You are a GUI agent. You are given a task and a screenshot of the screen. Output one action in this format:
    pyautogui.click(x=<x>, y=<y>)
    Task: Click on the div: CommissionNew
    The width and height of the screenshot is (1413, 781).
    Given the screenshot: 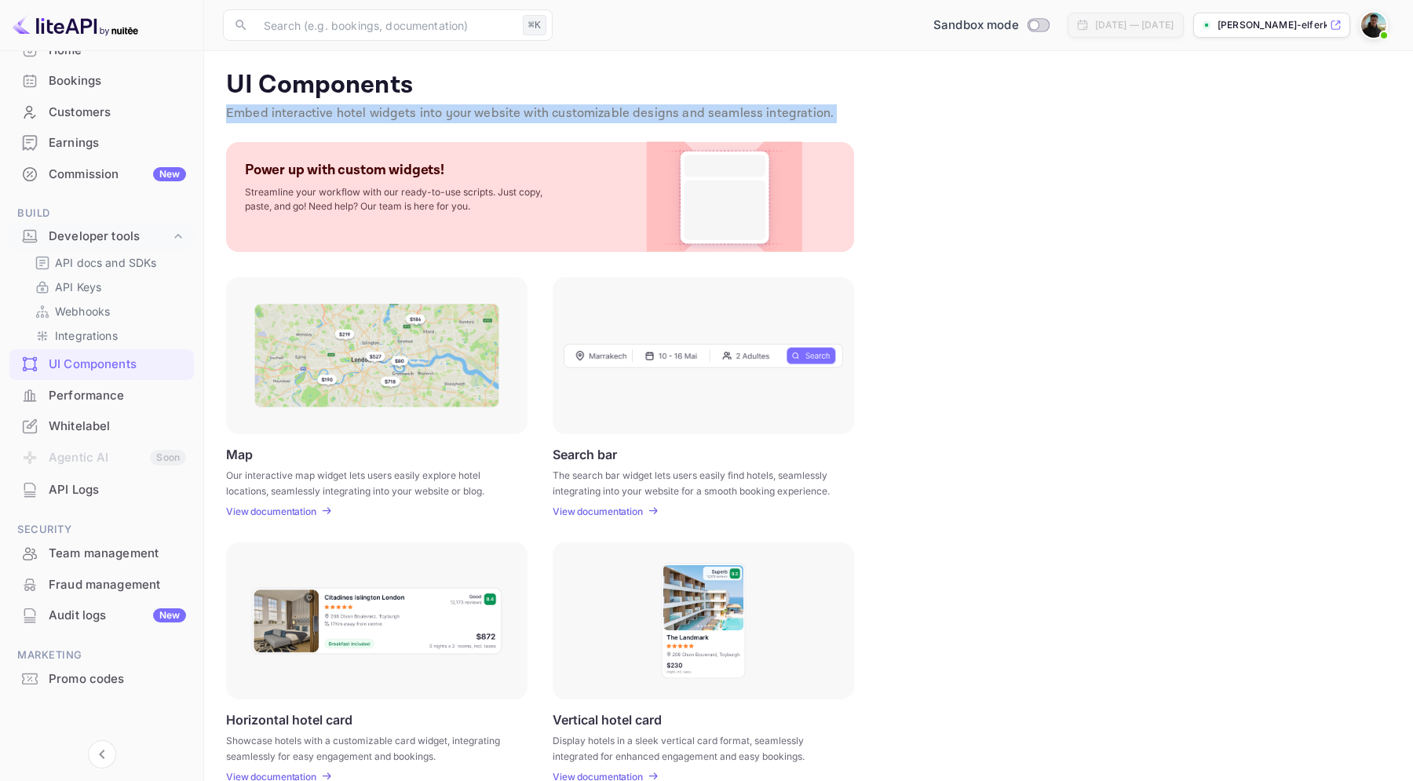 What is the action you would take?
    pyautogui.click(x=101, y=174)
    